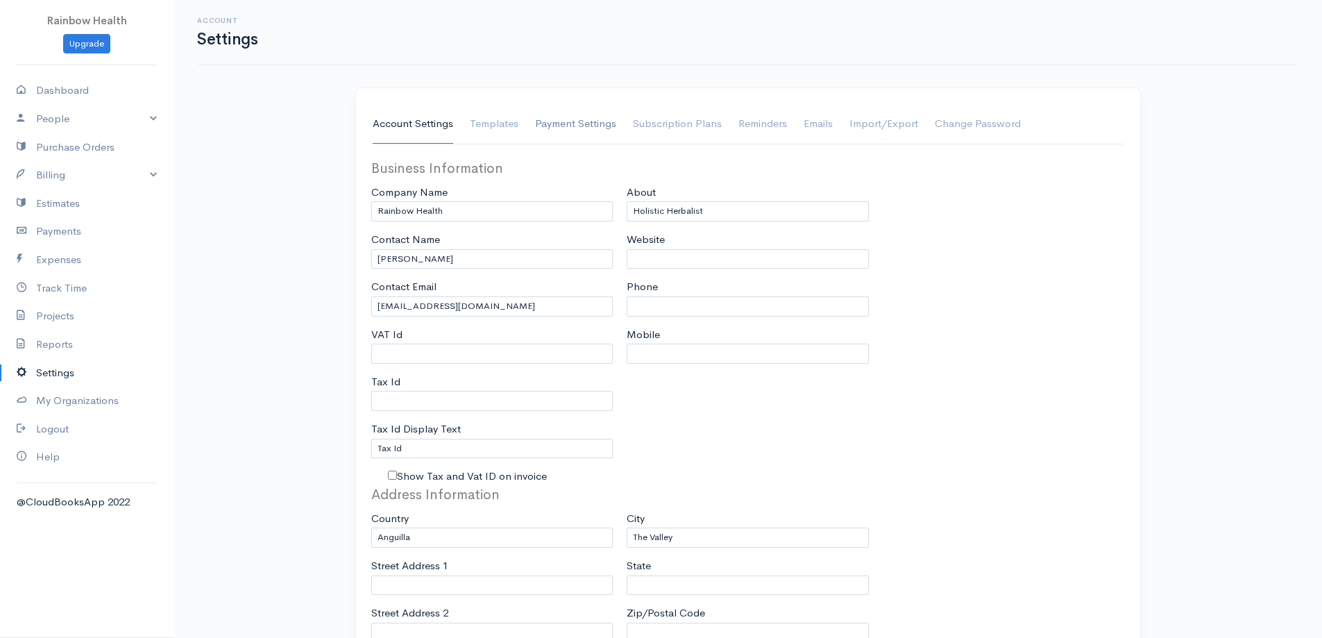 The width and height of the screenshot is (1322, 638). What do you see at coordinates (665, 613) in the screenshot?
I see `label: Zip/Postal Code` at bounding box center [665, 613].